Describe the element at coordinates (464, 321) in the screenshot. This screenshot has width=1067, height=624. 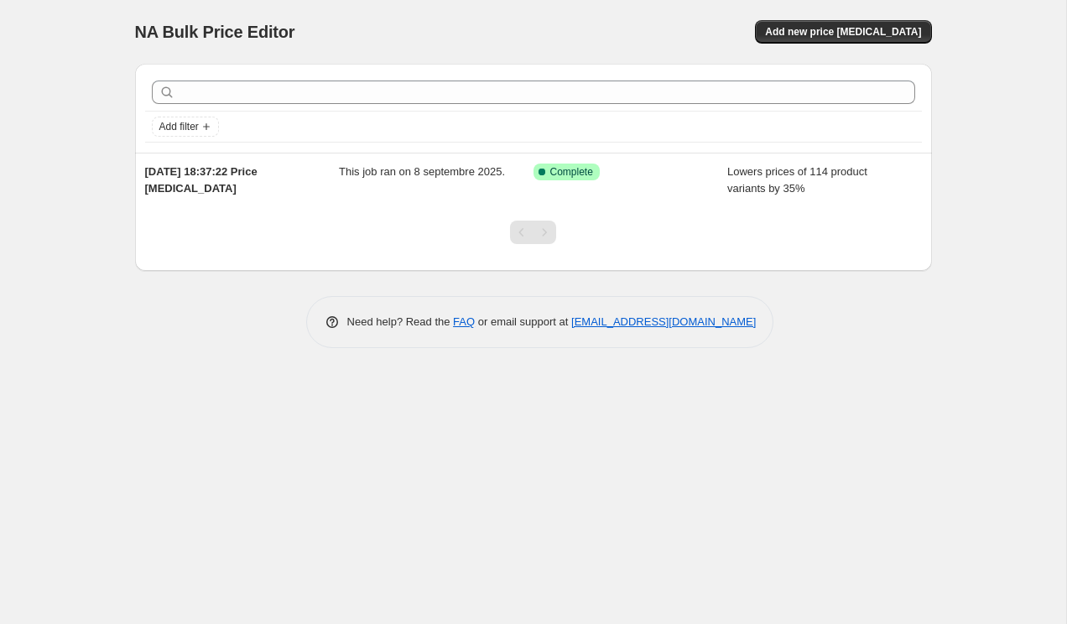
I see `a: FAQ` at that location.